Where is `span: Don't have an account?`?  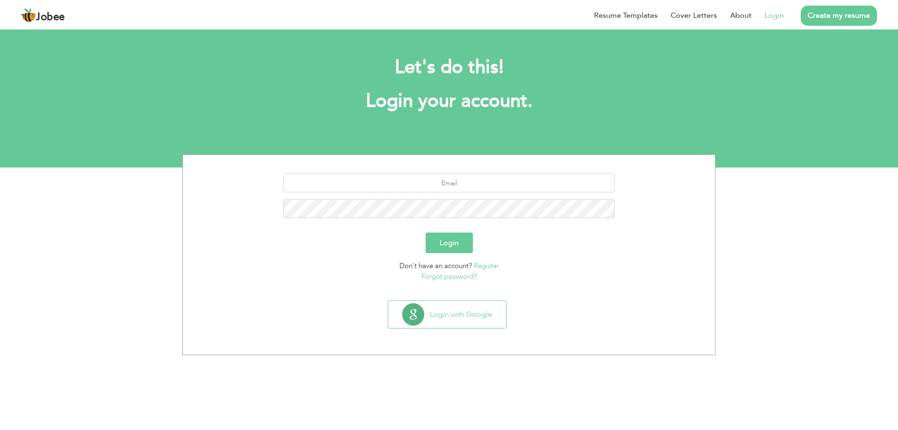
span: Don't have an account? is located at coordinates (435, 266).